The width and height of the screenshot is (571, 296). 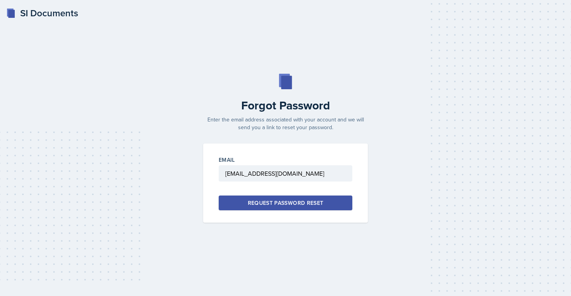 I want to click on div: SI Documents, so click(x=42, y=13).